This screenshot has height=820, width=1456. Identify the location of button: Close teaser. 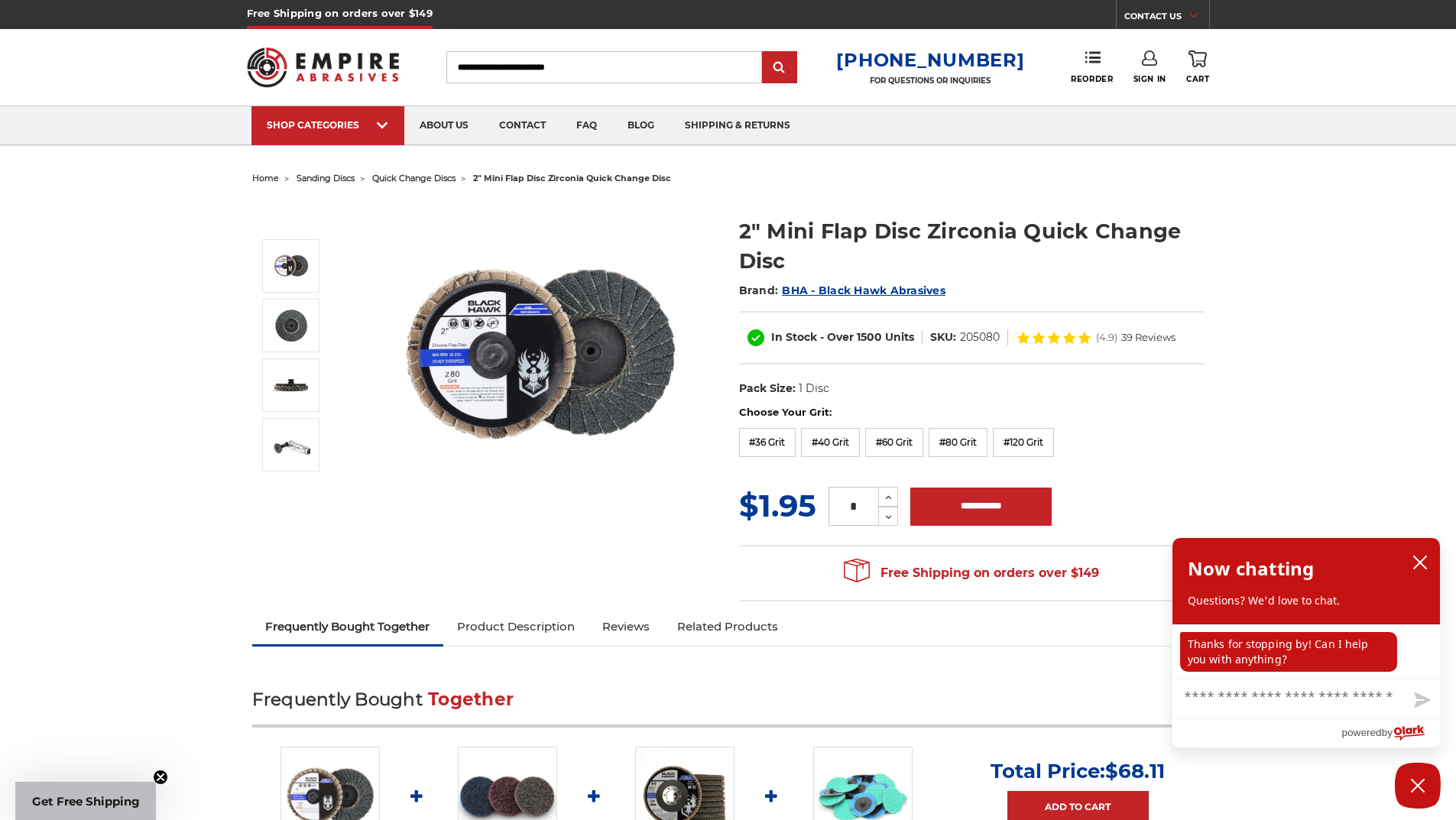
(161, 777).